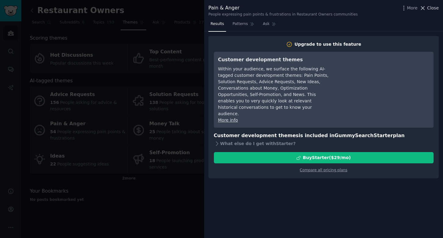  I want to click on a: Results, so click(217, 25).